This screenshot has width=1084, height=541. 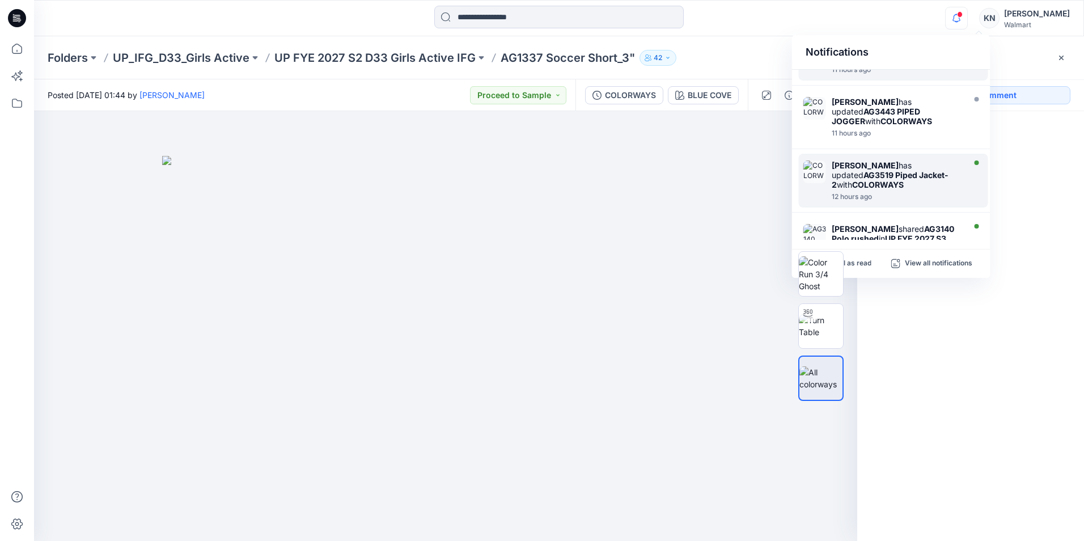 I want to click on button: 42, so click(x=658, y=58).